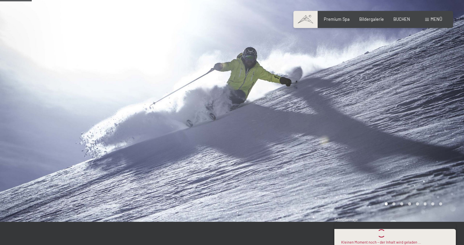  I want to click on div: Carousel Page 8, so click(440, 204).